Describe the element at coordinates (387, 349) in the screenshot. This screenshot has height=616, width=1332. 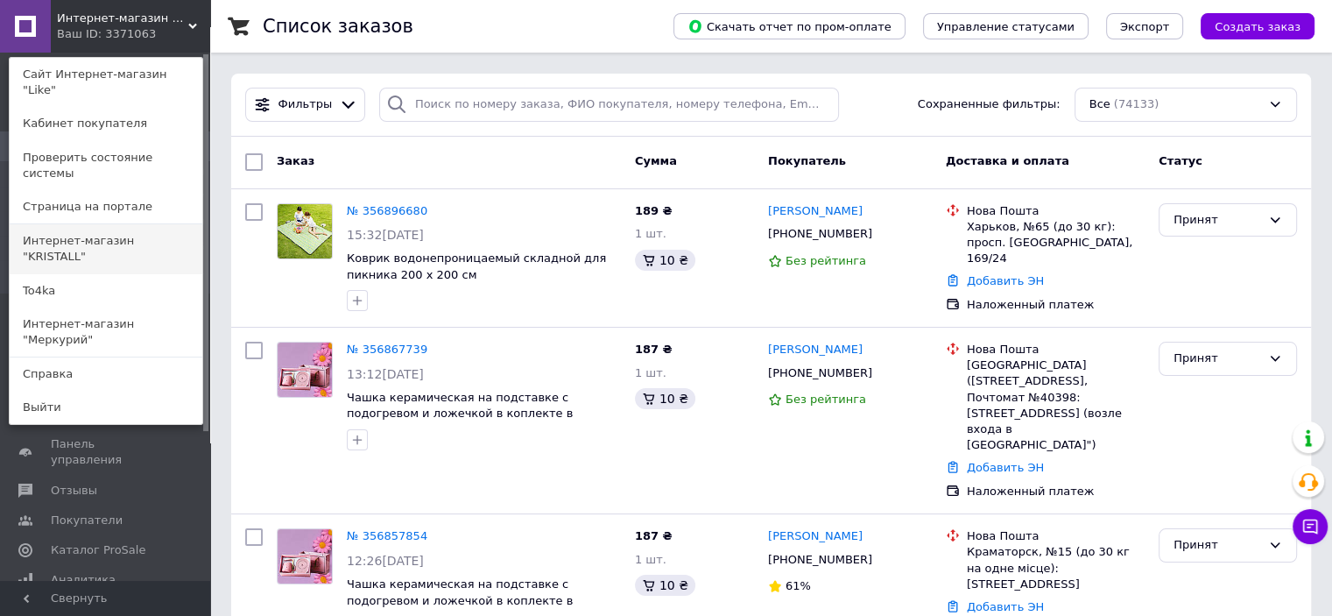
I see `a: № 356867739` at that location.